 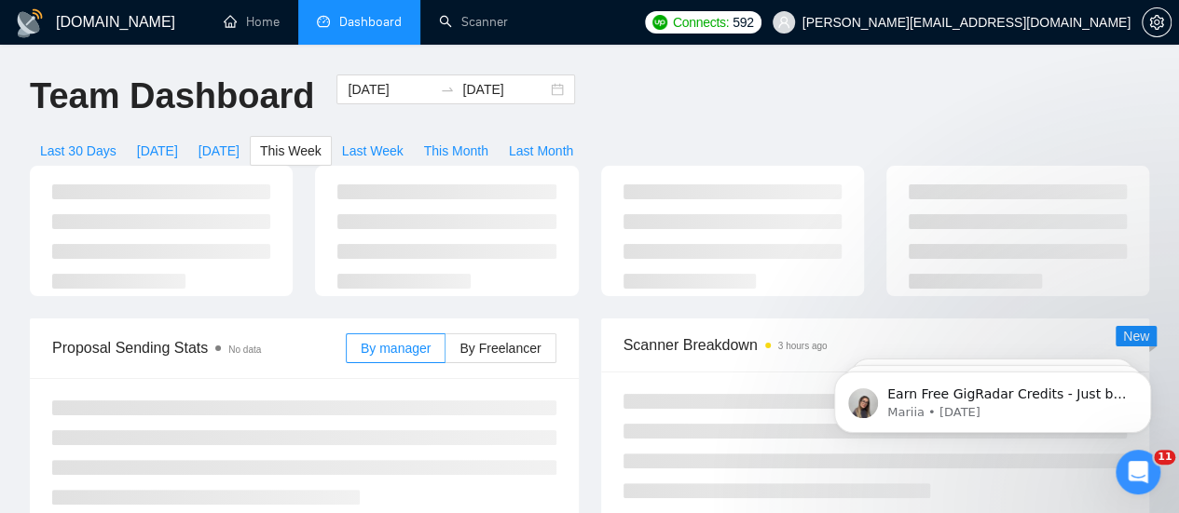 What do you see at coordinates (171, 96) in the screenshot?
I see `h1: Team Dashboard` at bounding box center [171, 96].